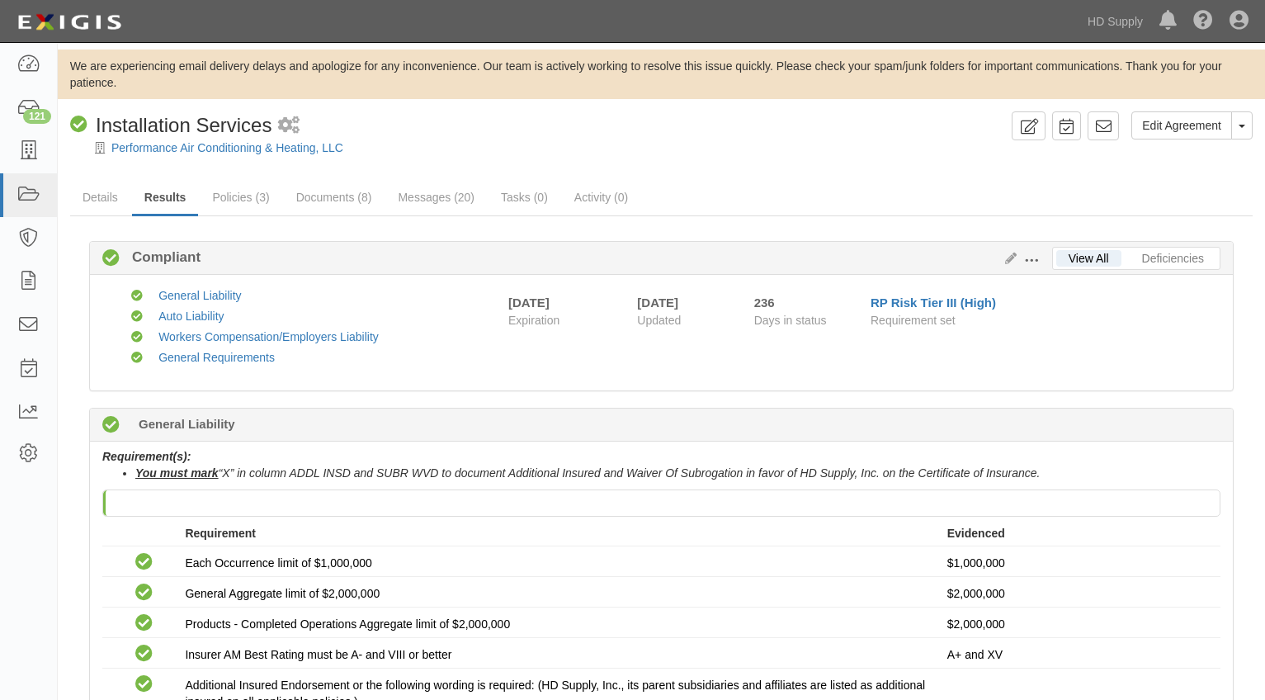 This screenshot has height=700, width=1265. I want to click on span: Products - Completed Operations Aggregate limit of $2,000,000, so click(347, 624).